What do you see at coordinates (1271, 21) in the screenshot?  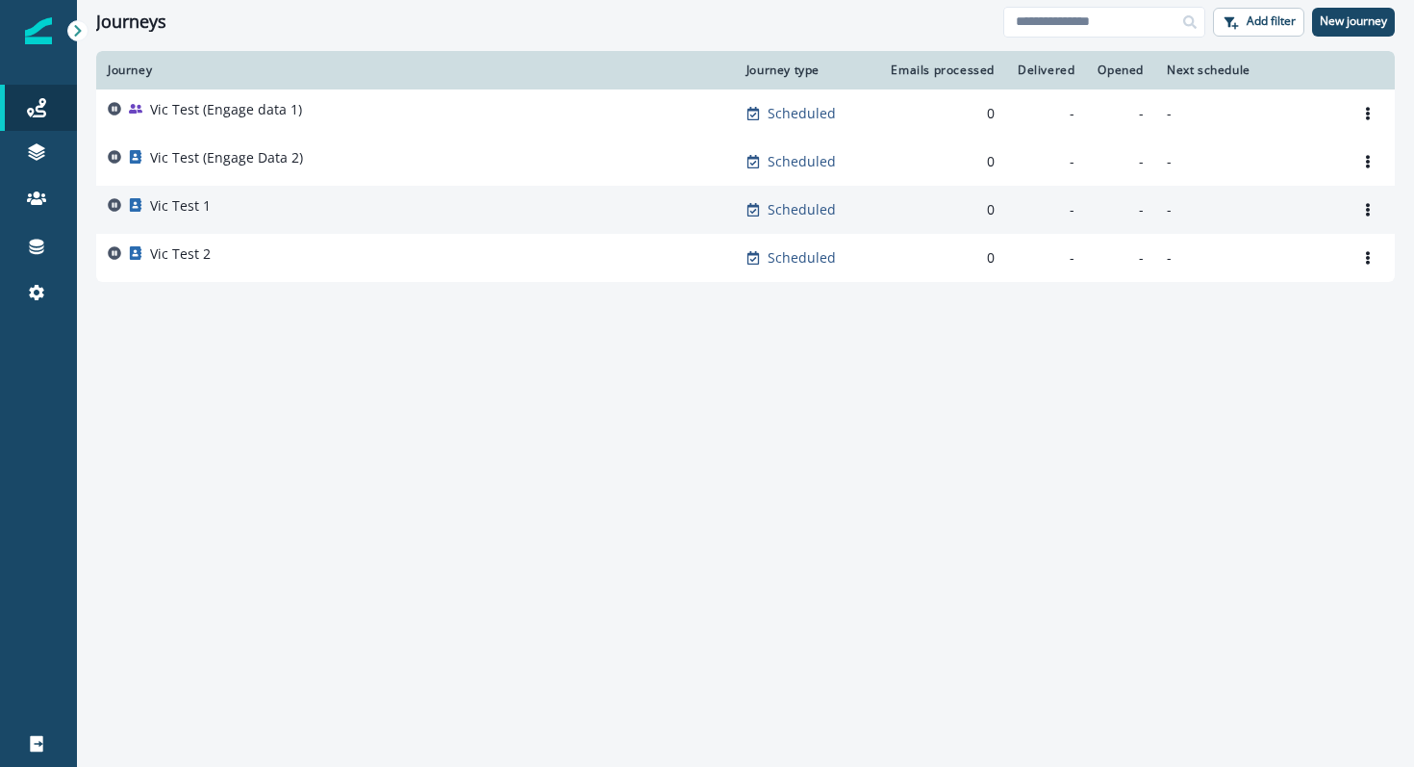 I see `p: Add filter` at bounding box center [1271, 21].